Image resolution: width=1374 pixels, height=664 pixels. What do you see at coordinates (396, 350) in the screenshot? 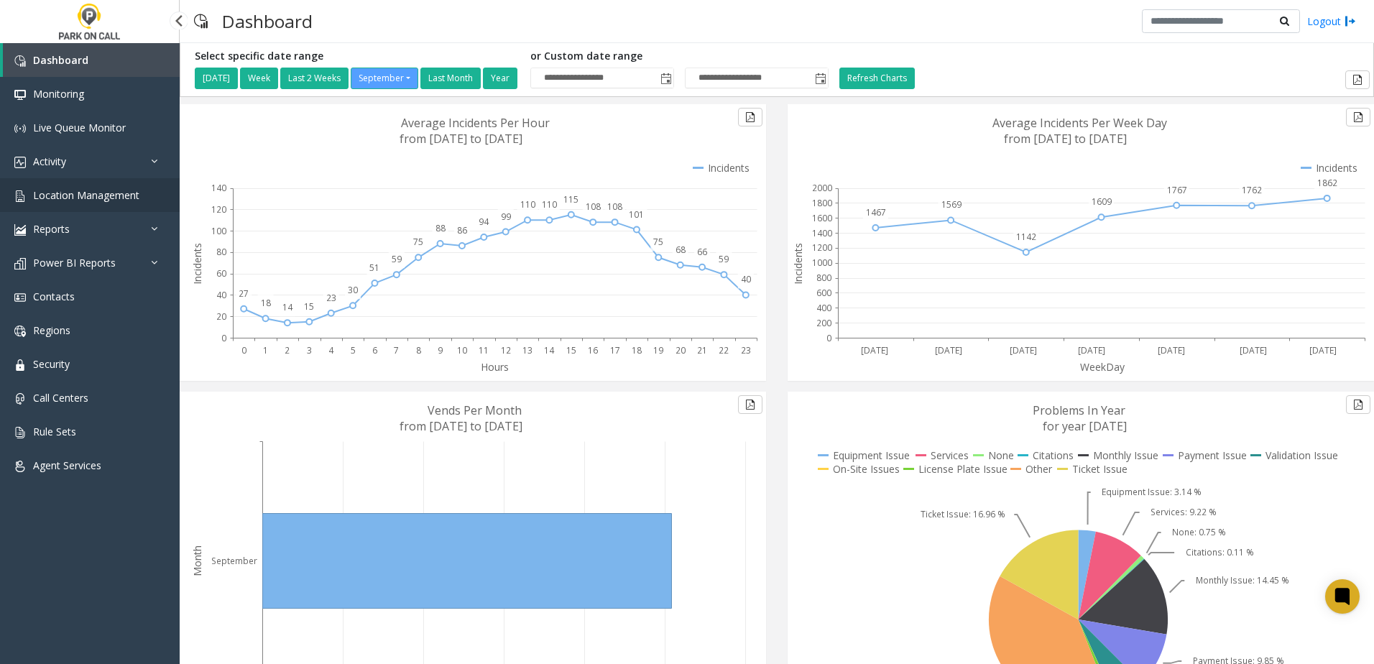
I see `text: 7` at bounding box center [396, 350].